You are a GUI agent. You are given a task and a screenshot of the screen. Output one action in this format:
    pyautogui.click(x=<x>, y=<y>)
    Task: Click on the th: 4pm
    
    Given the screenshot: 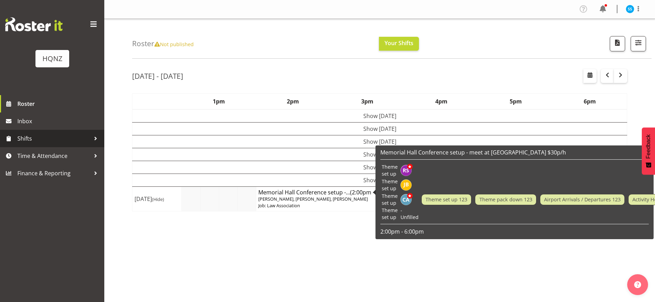 What is the action you would take?
    pyautogui.click(x=441, y=102)
    